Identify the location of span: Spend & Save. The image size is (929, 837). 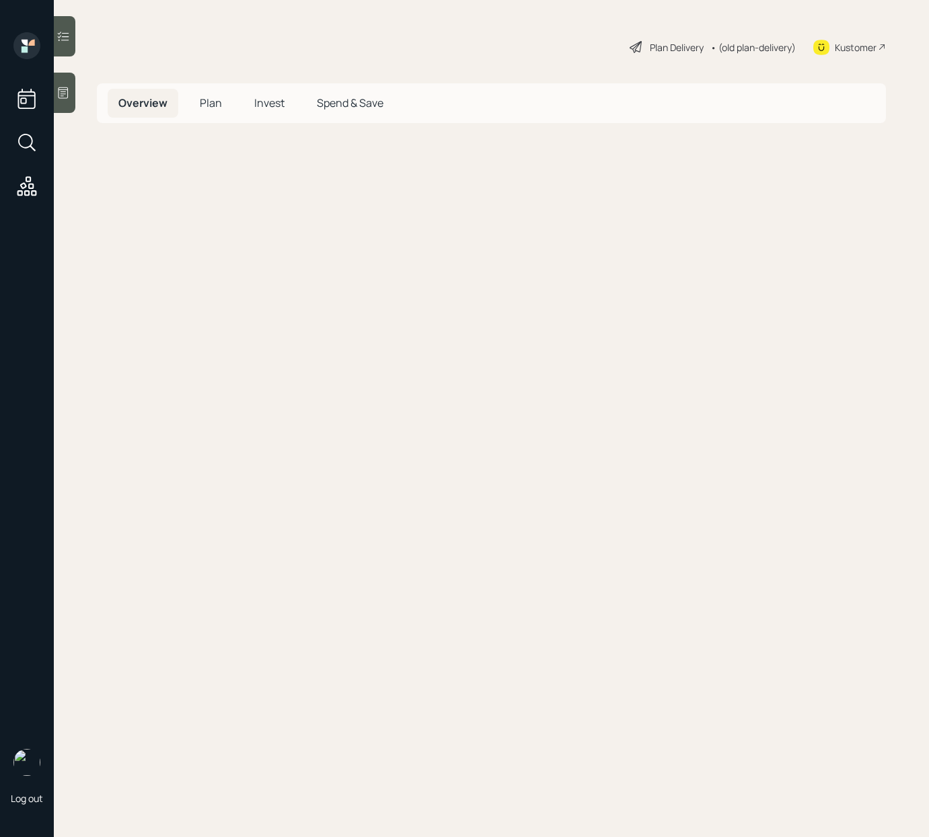
(350, 103).